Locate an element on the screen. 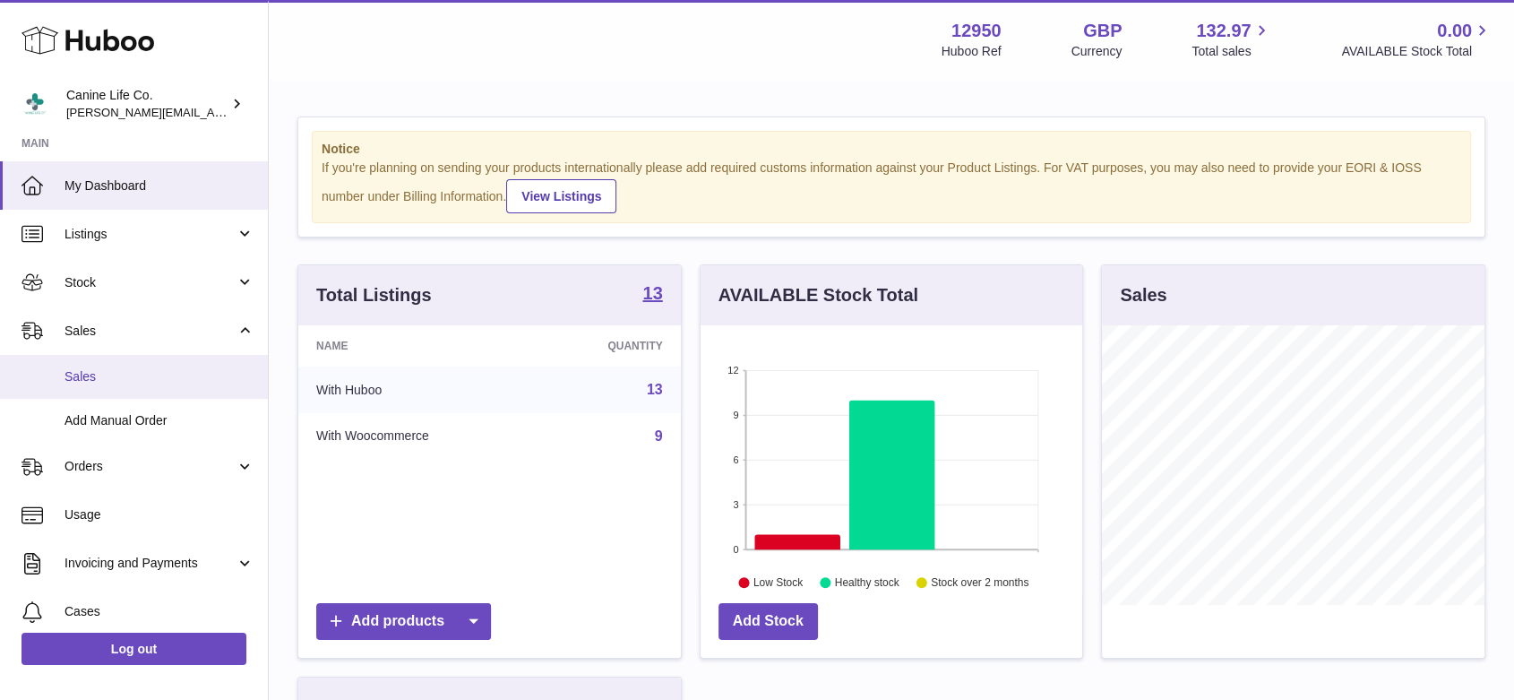  span: AVAILABLE Stock Total is located at coordinates (1417, 51).